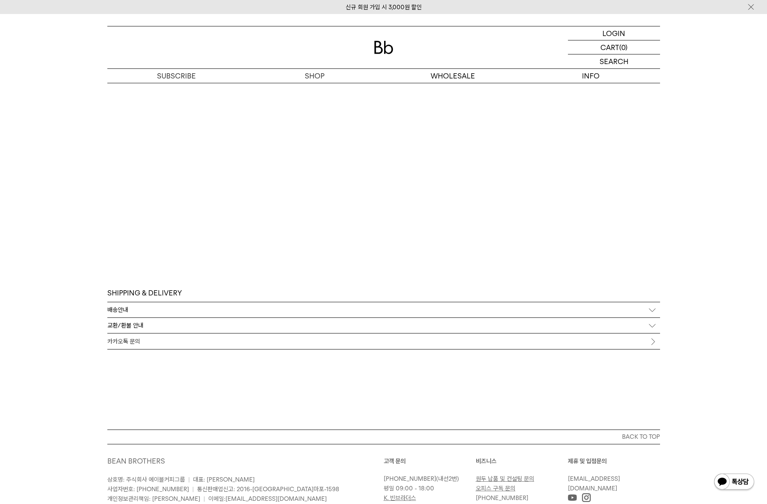 The width and height of the screenshot is (767, 504). What do you see at coordinates (609, 47) in the screenshot?
I see `p: CART` at bounding box center [609, 47].